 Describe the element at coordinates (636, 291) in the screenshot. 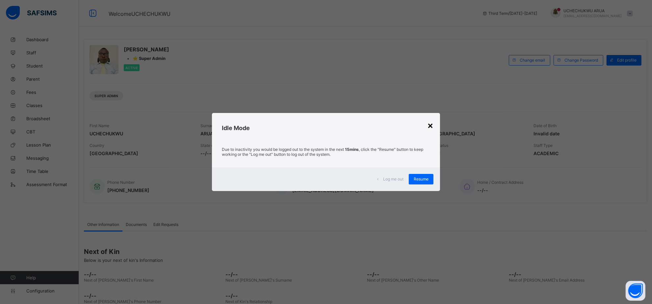

I see `button: Open asap` at that location.